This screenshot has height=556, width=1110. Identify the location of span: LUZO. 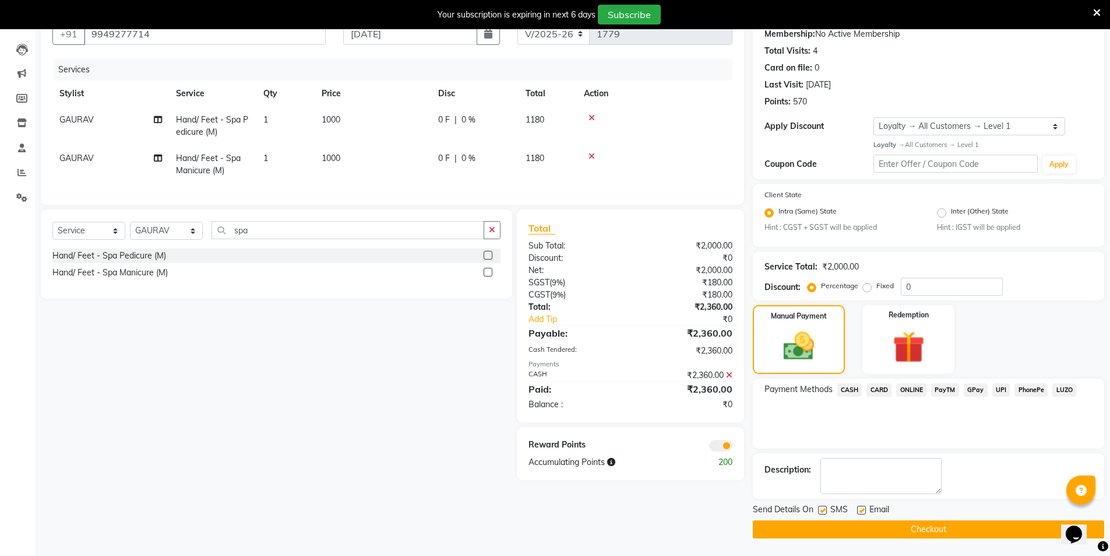
(1064, 389).